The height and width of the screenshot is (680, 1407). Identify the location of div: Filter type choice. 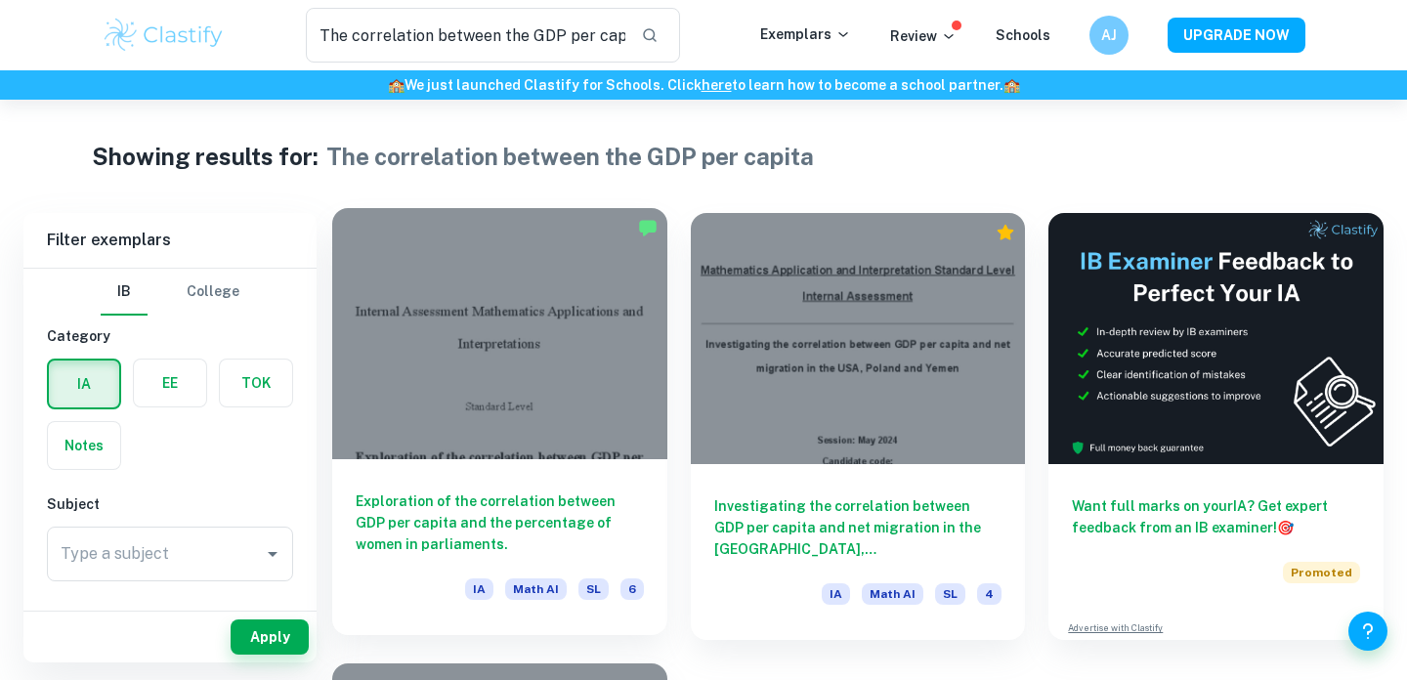
(170, 292).